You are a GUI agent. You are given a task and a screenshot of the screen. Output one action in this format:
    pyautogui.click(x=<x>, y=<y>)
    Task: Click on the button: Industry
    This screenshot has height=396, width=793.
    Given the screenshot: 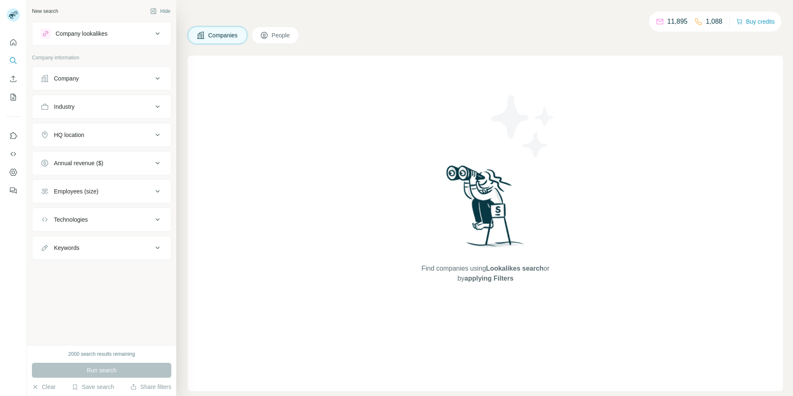 What is the action you would take?
    pyautogui.click(x=102, y=107)
    